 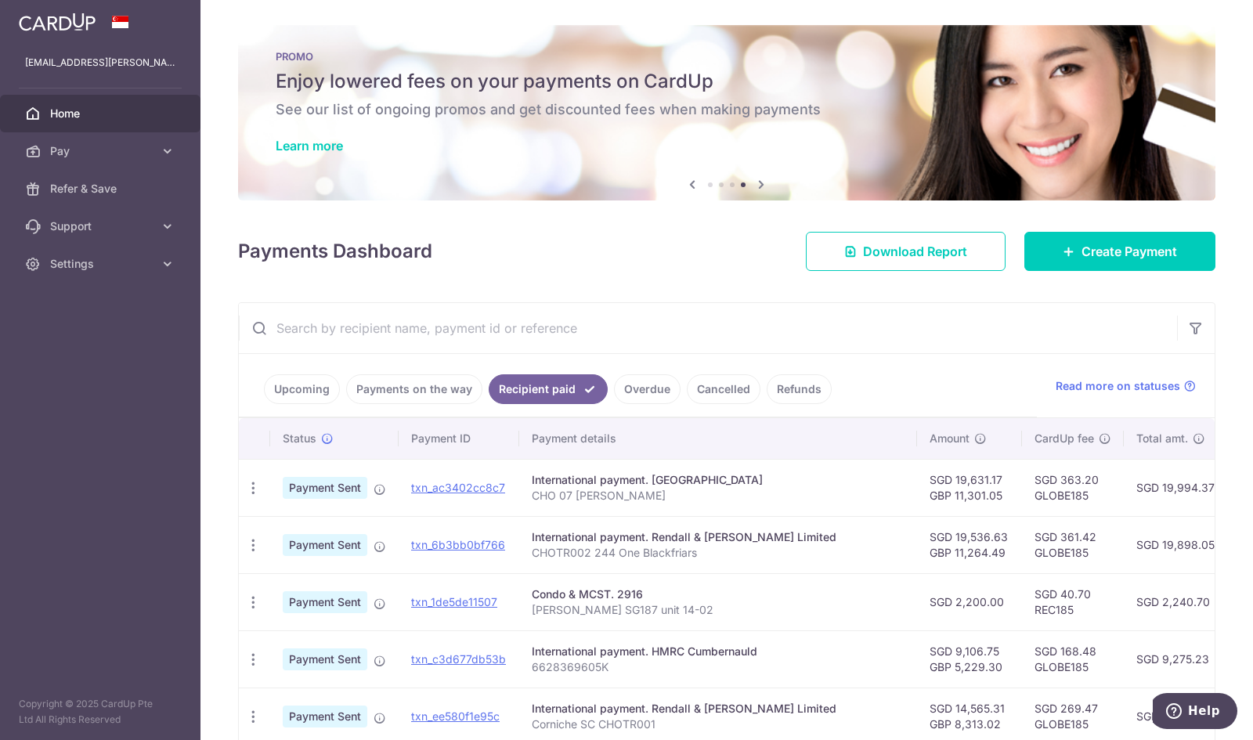 I want to click on p: CHOTR002 244 One Blackfriars, so click(x=718, y=553).